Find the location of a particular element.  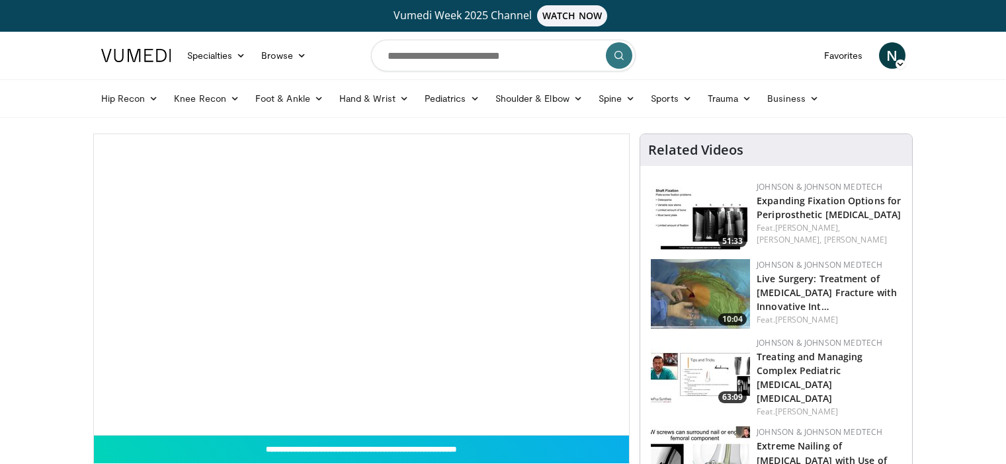

a: 63:09 is located at coordinates (701, 372).